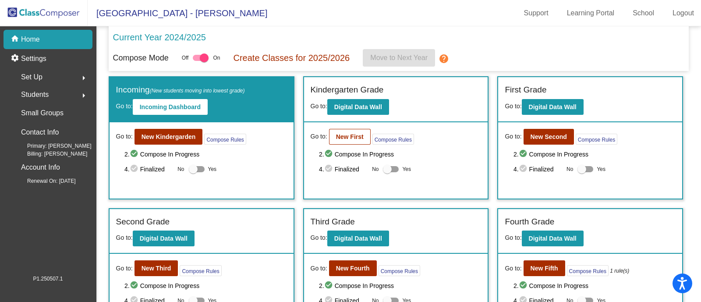  Describe the element at coordinates (30, 39) in the screenshot. I see `p: Home` at that location.